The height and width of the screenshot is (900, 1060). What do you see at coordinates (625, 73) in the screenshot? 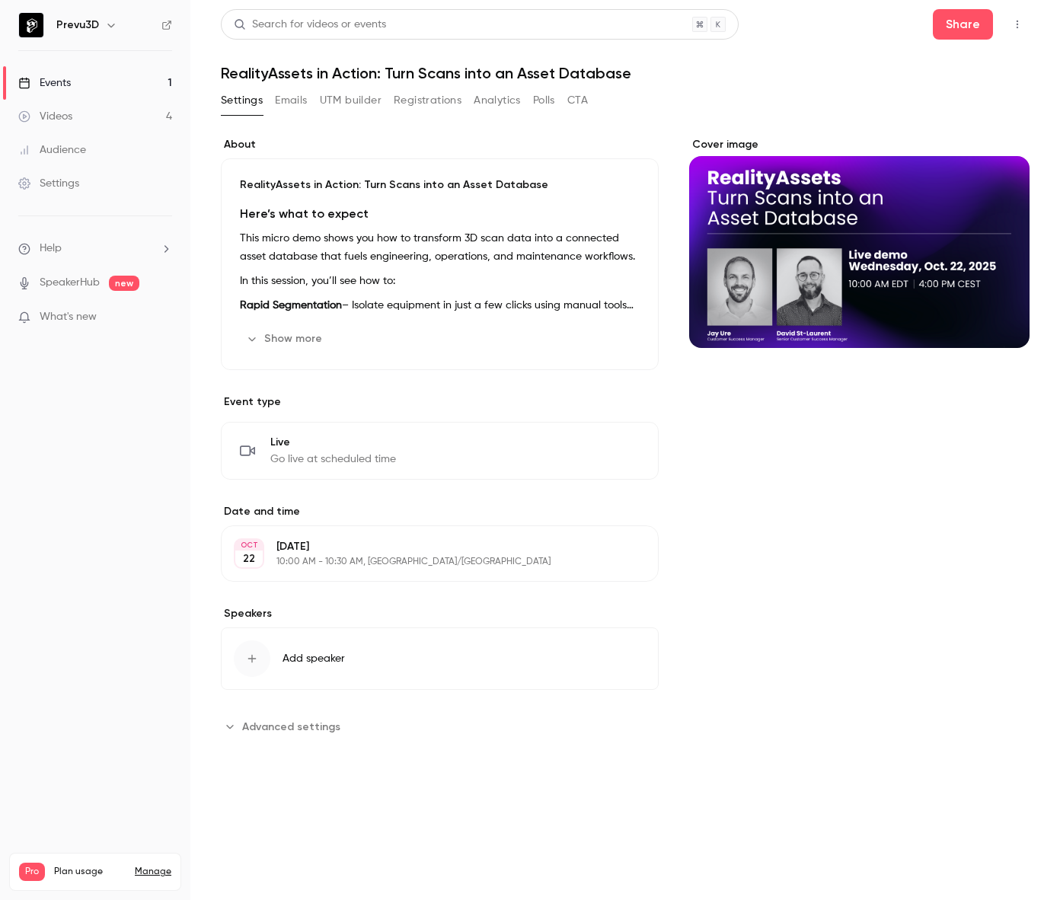
I see `h1: RealityAssets in Action: Turn Scans into an Asset Database` at bounding box center [625, 73].